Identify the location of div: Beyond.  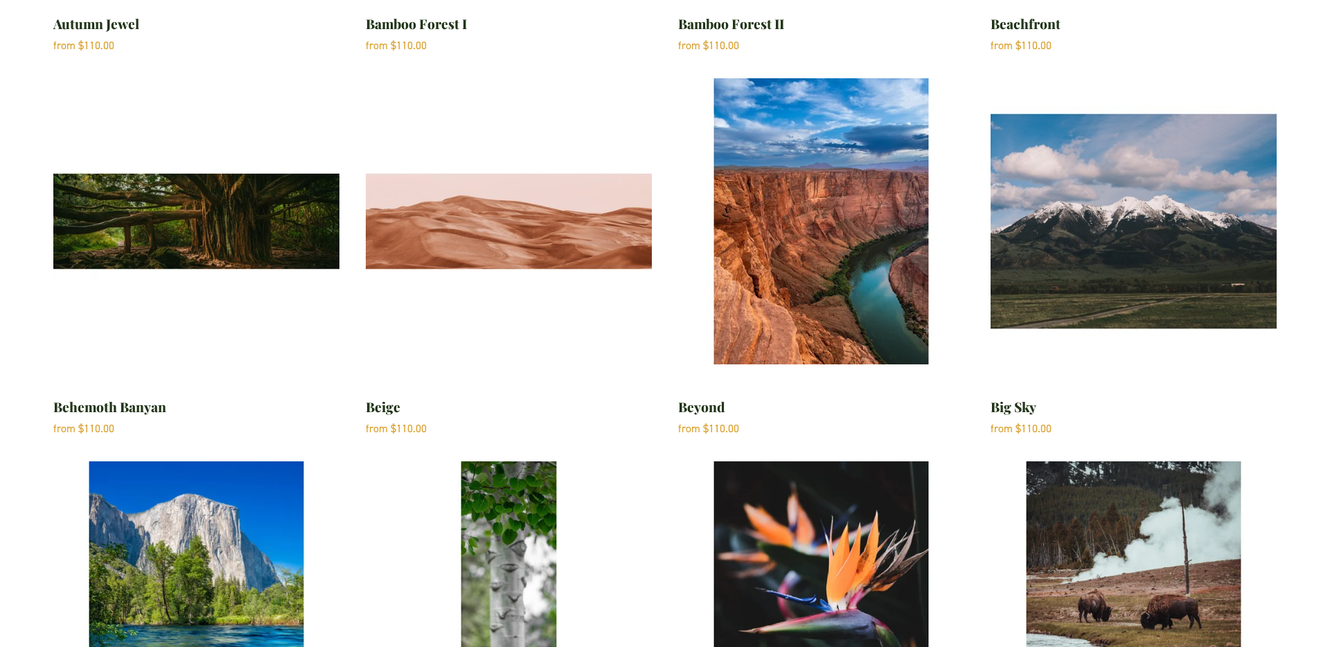
(709, 407).